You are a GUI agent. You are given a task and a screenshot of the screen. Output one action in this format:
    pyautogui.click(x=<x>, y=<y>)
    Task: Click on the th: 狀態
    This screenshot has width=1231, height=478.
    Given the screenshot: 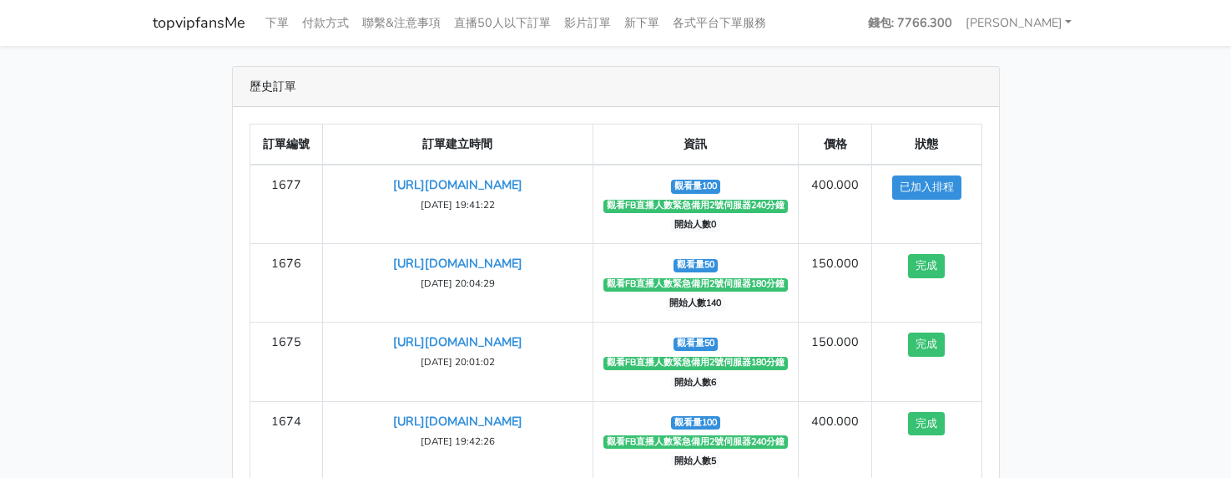 What is the action you would take?
    pyautogui.click(x=927, y=144)
    